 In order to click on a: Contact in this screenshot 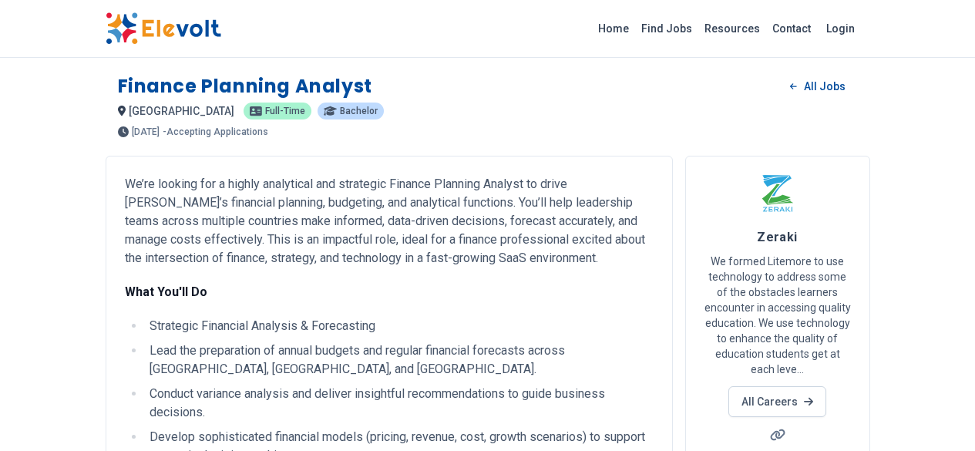, I will do `click(791, 29)`.